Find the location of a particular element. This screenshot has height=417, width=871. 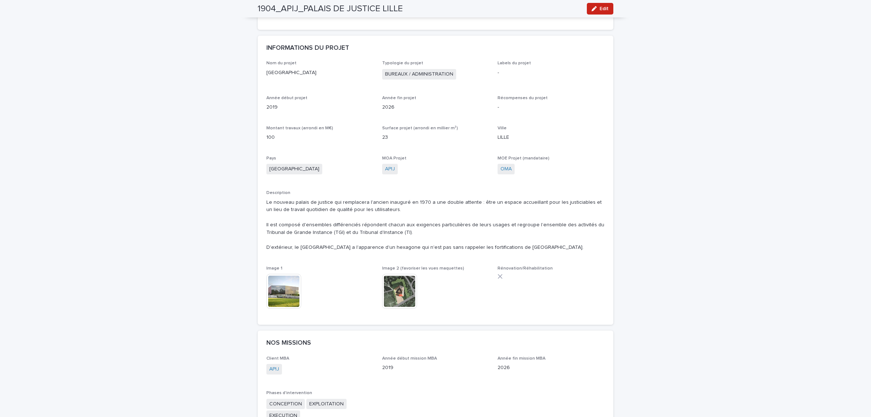

span: Pays is located at coordinates (271, 158).